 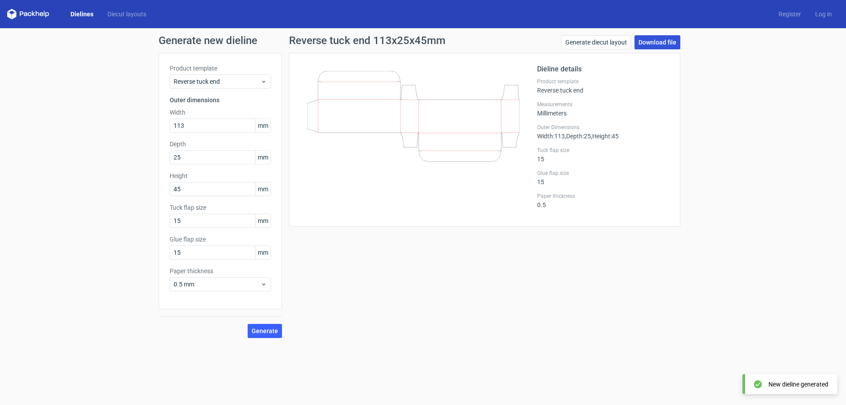 What do you see at coordinates (265, 331) in the screenshot?
I see `button: Generate` at bounding box center [265, 331].